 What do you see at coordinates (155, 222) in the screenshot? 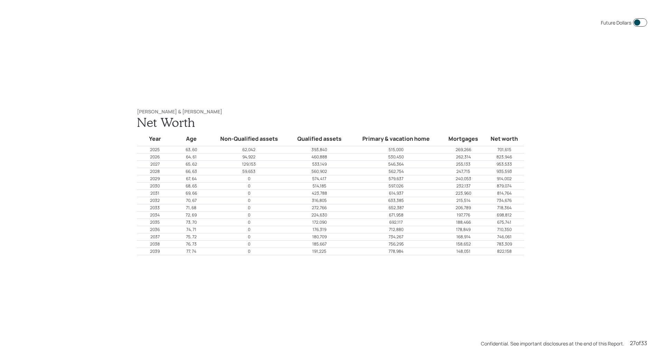
I see `p: 2035` at bounding box center [155, 222].